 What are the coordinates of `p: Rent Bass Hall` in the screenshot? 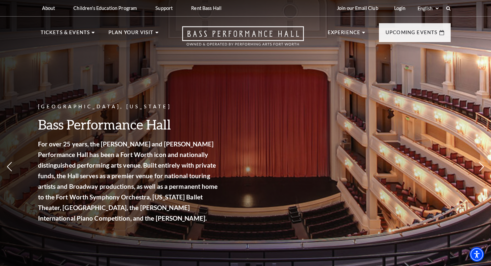 It's located at (206, 8).